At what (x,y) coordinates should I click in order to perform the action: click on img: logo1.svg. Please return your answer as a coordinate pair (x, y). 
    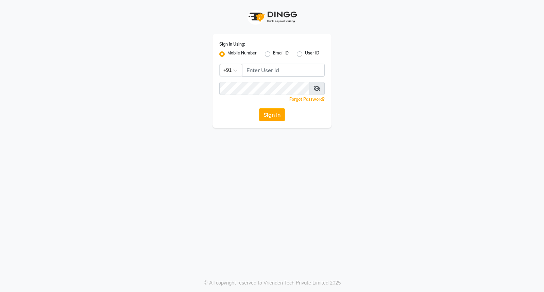
    Looking at the image, I should click on (272, 17).